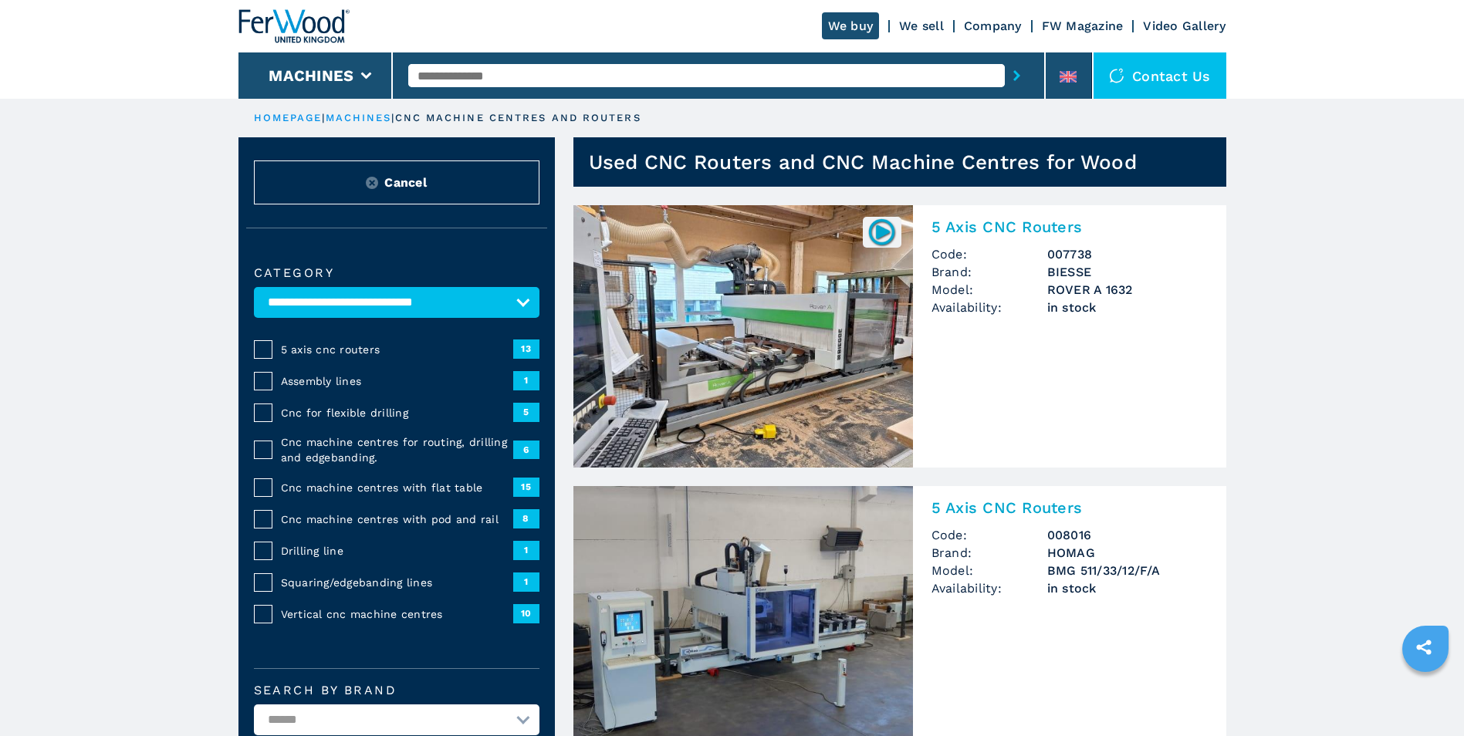 The image size is (1464, 736). I want to click on div: Contact us, so click(1160, 76).